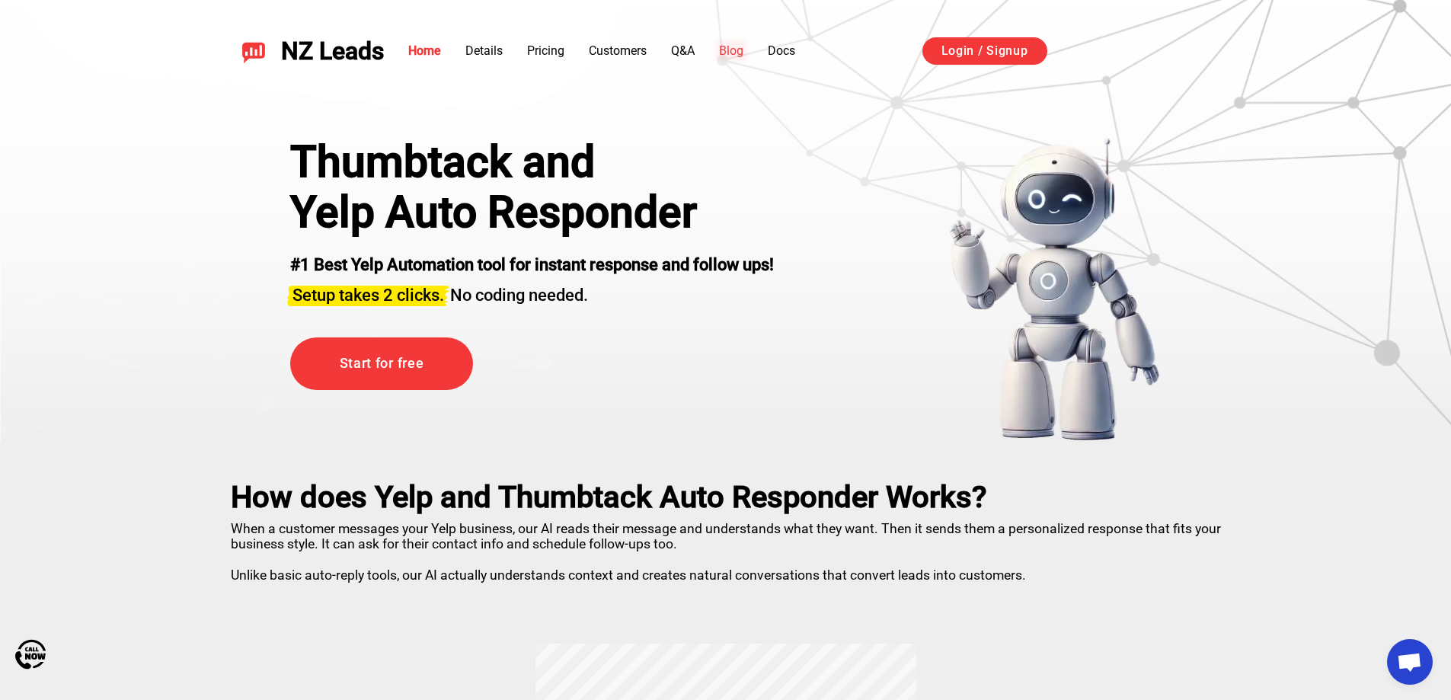 The image size is (1451, 700). What do you see at coordinates (30, 654) in the screenshot?
I see `img: Call Now` at bounding box center [30, 654].